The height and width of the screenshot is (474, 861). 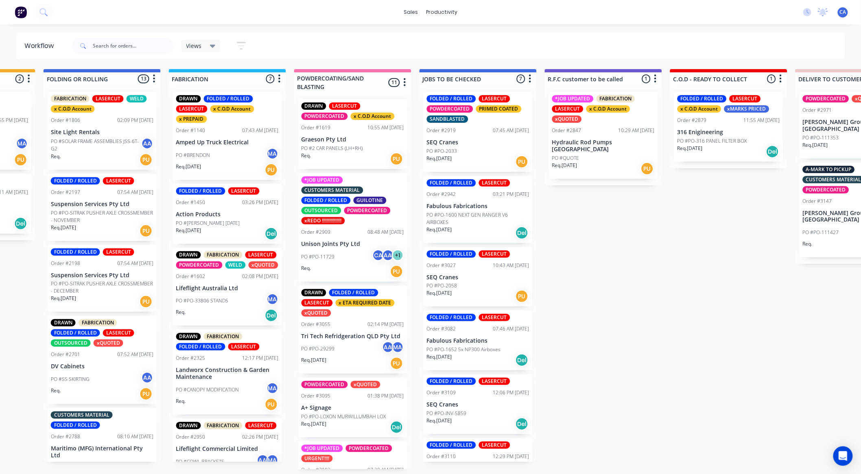 I want to click on p: Lifeflight Commercial Limited, so click(x=227, y=449).